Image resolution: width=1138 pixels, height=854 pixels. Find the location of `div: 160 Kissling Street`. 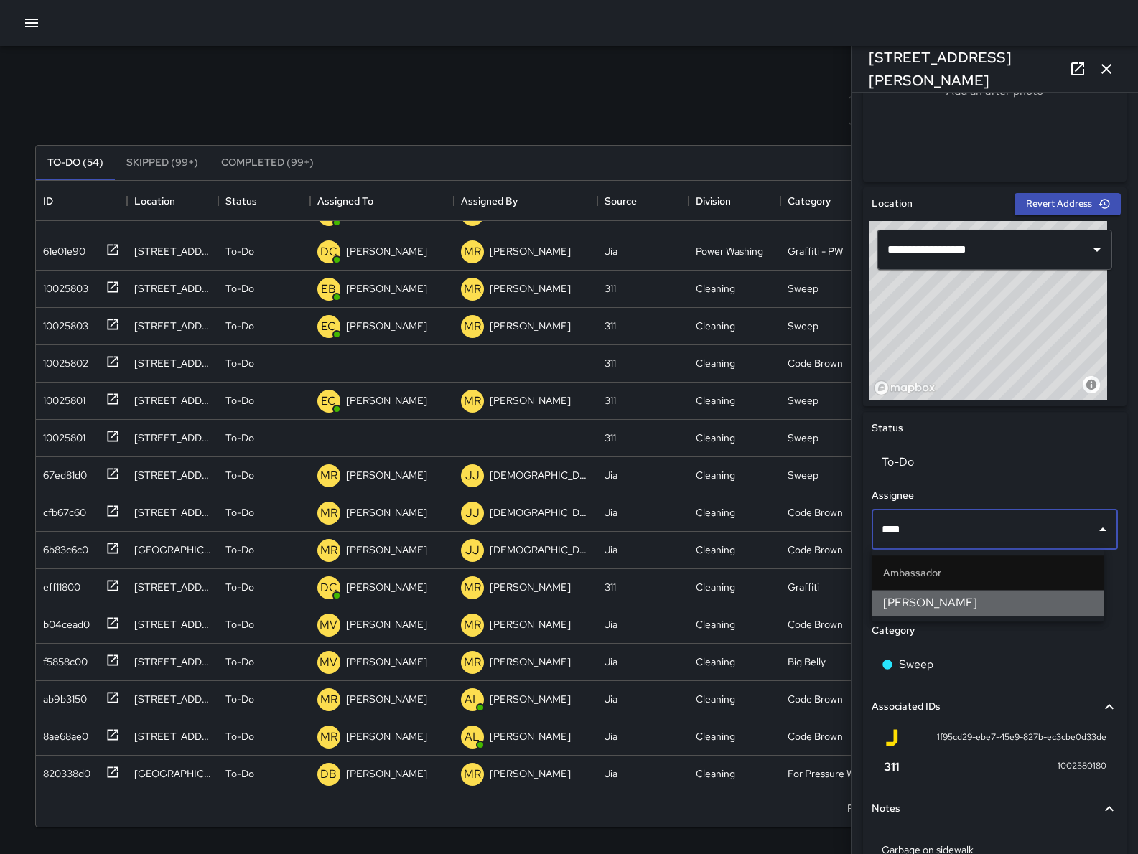

div: 160 Kissling Street is located at coordinates (172, 289).